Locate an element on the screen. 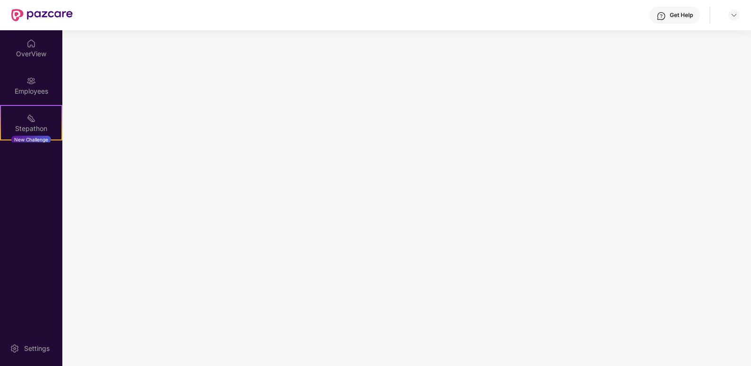 This screenshot has width=751, height=366. img: svg+xml;base64,PHN2ZyBpZD0iRHJvcGRvd24tMzJ4MzIiIHhtbG5zPSJodHRwOi8vd3d3LnczLm9yZy8yMDAwL3N2ZyIgd2... is located at coordinates (734, 15).